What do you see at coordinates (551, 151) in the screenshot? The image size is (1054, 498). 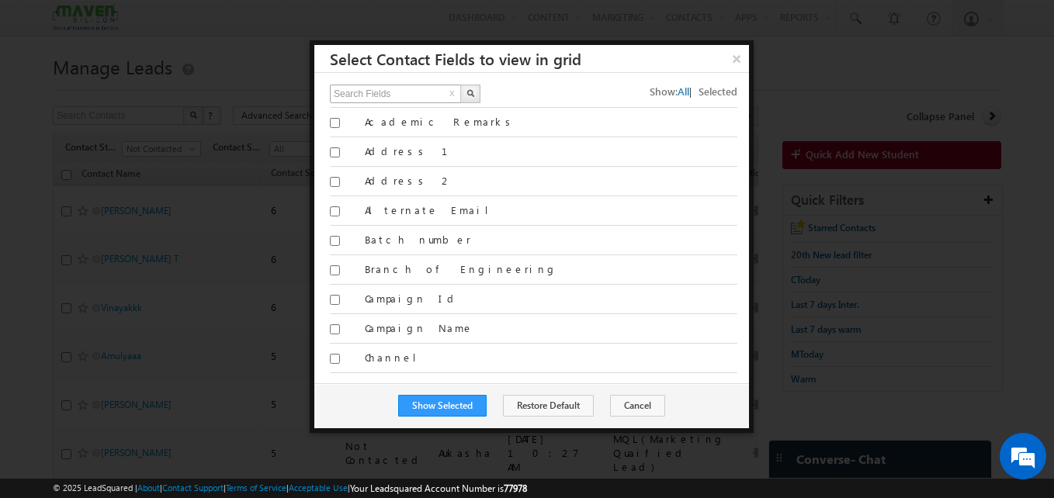 I see `label: Address 1` at bounding box center [551, 151].